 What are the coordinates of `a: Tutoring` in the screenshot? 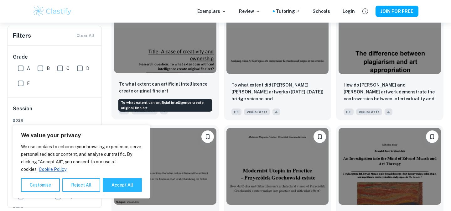 It's located at (288, 11).